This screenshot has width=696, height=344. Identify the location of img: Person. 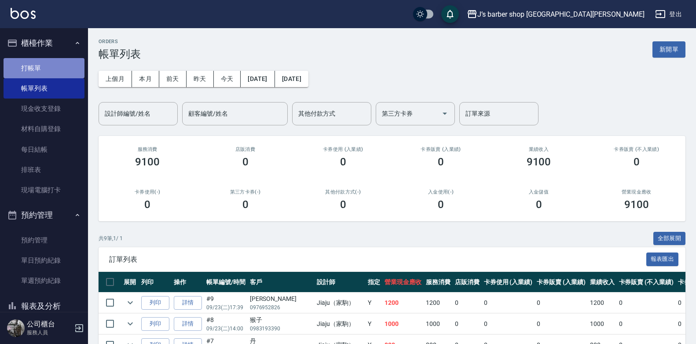
(16, 328).